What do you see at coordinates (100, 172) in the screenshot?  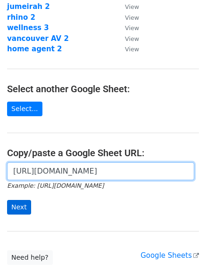 I see `input: Paste your Google Sheet URL here` at bounding box center [100, 172].